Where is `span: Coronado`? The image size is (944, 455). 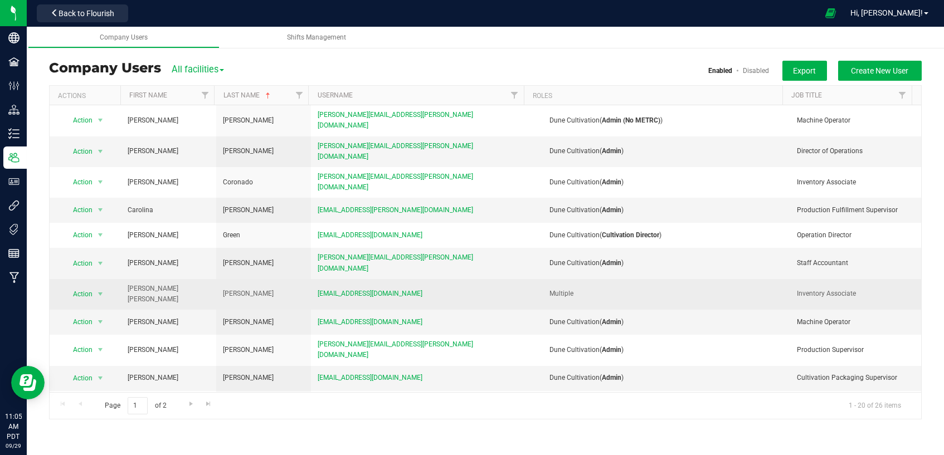 span: Coronado is located at coordinates (238, 182).